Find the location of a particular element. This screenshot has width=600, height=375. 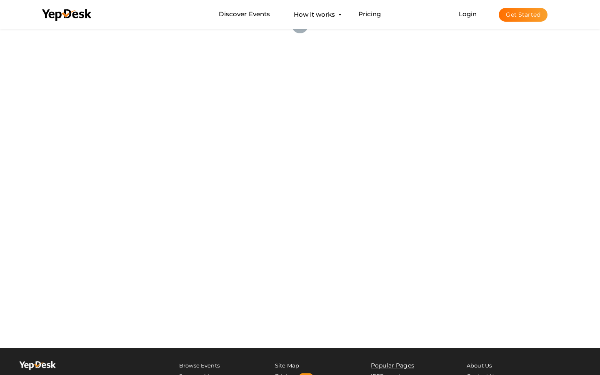

button: Get Started is located at coordinates (523, 15).